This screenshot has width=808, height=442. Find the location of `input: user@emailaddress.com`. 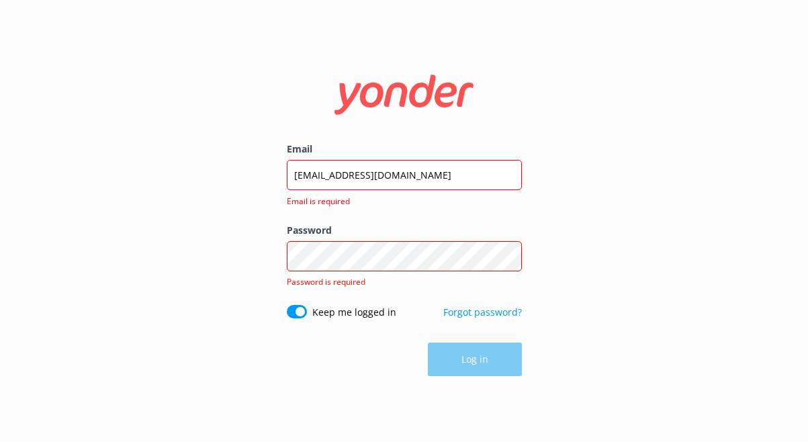

input: user@emailaddress.com is located at coordinates (404, 175).